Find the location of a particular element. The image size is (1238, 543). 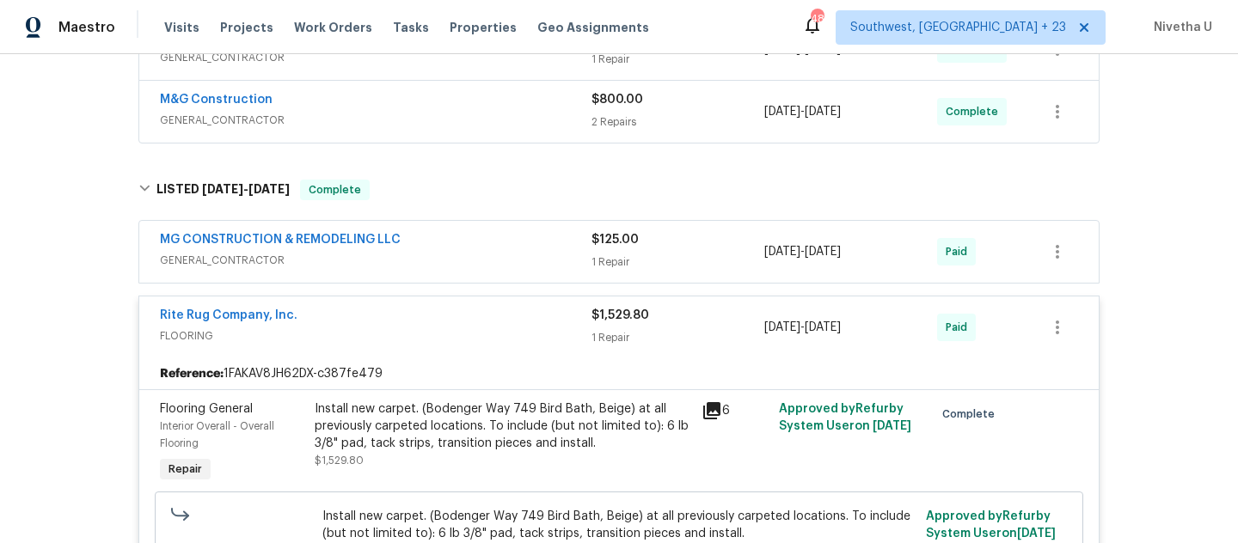

span: FLOORING is located at coordinates (376, 336).